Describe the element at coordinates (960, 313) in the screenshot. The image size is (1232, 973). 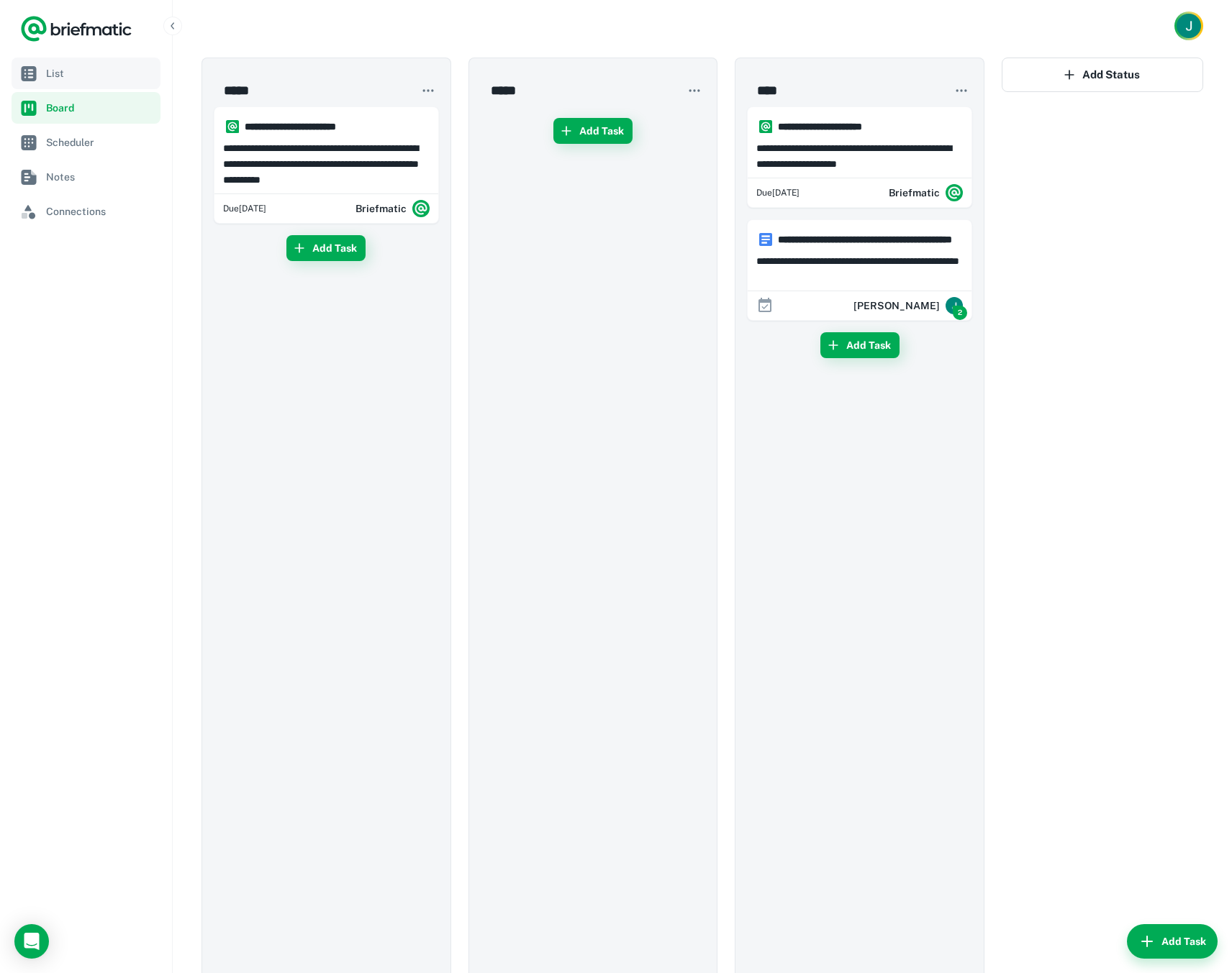
I see `span: 2` at that location.